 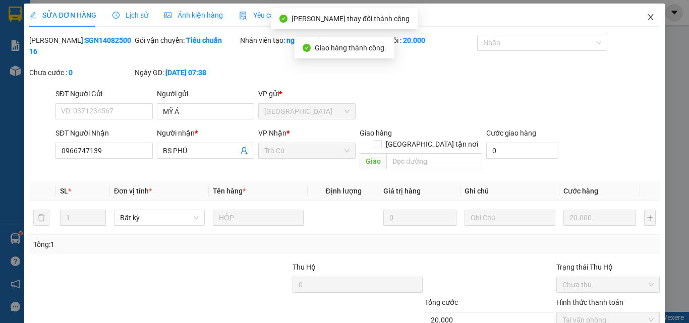 I want to click on span: Giao hàng thành công., so click(x=350, y=48).